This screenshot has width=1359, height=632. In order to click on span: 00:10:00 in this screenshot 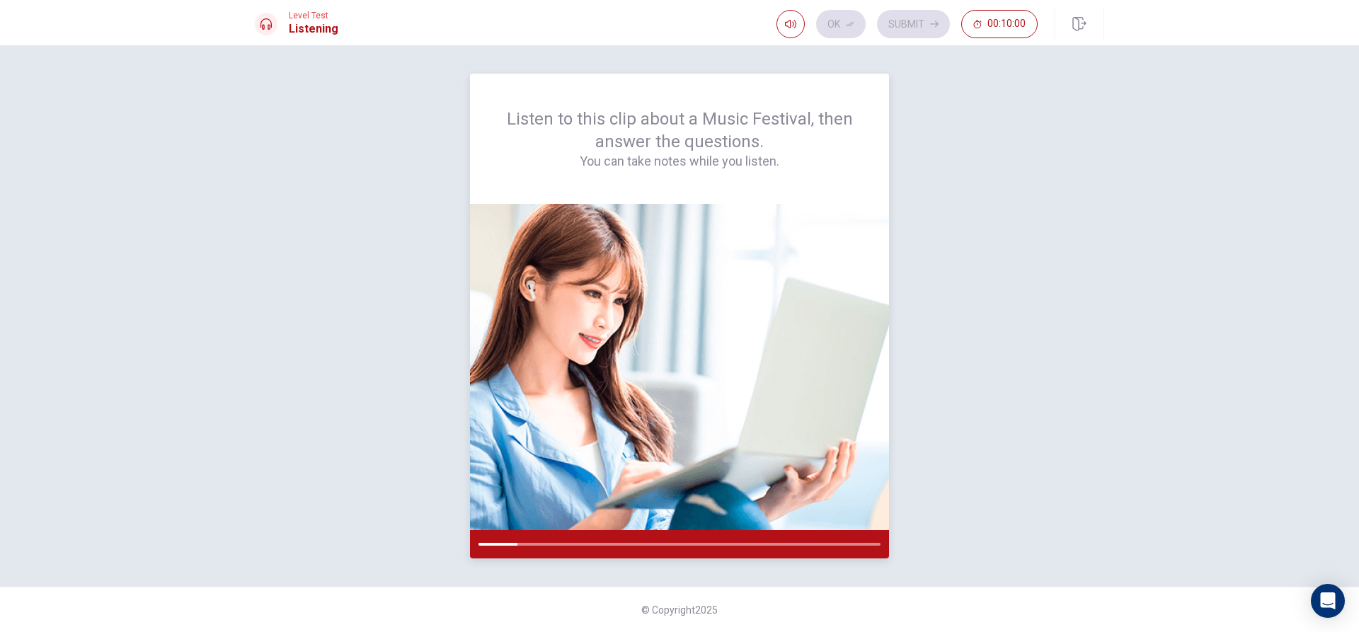, I will do `click(1007, 24)`.